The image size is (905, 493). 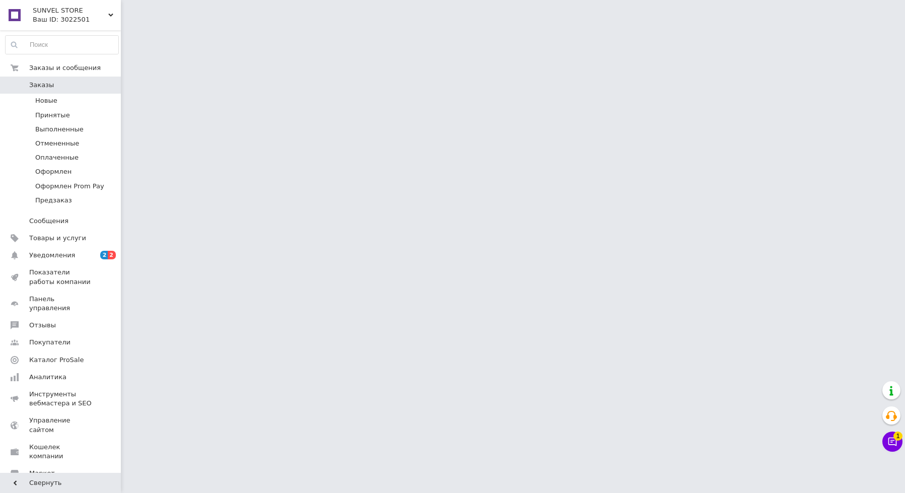 What do you see at coordinates (50, 342) in the screenshot?
I see `span: Покупатели` at bounding box center [50, 342].